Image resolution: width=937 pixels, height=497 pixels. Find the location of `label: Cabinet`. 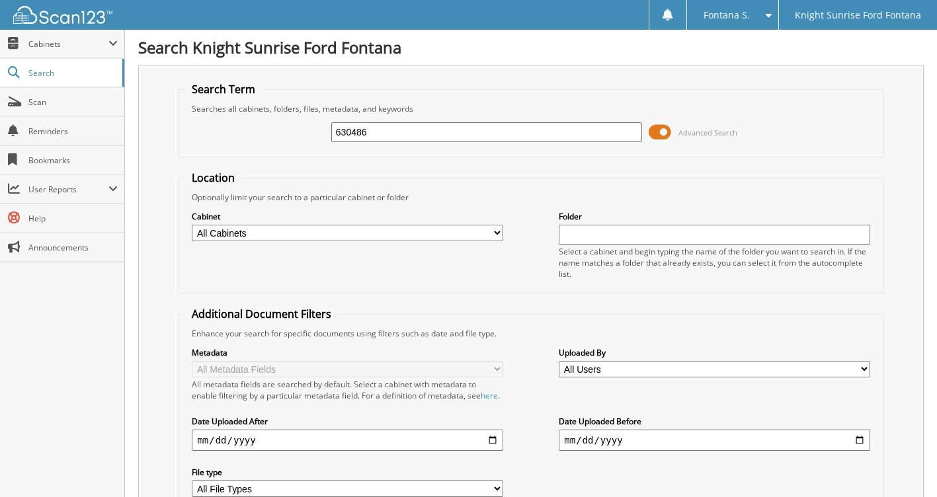

label: Cabinet is located at coordinates (347, 216).